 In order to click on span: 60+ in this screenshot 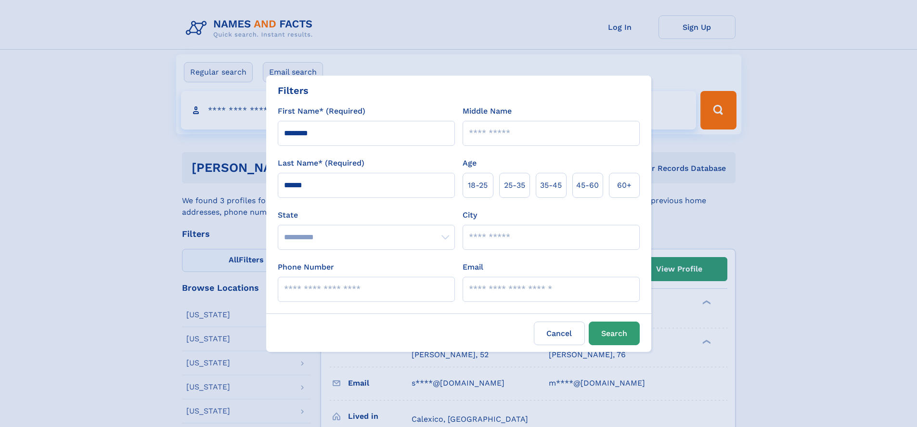, I will do `click(624, 185)`.